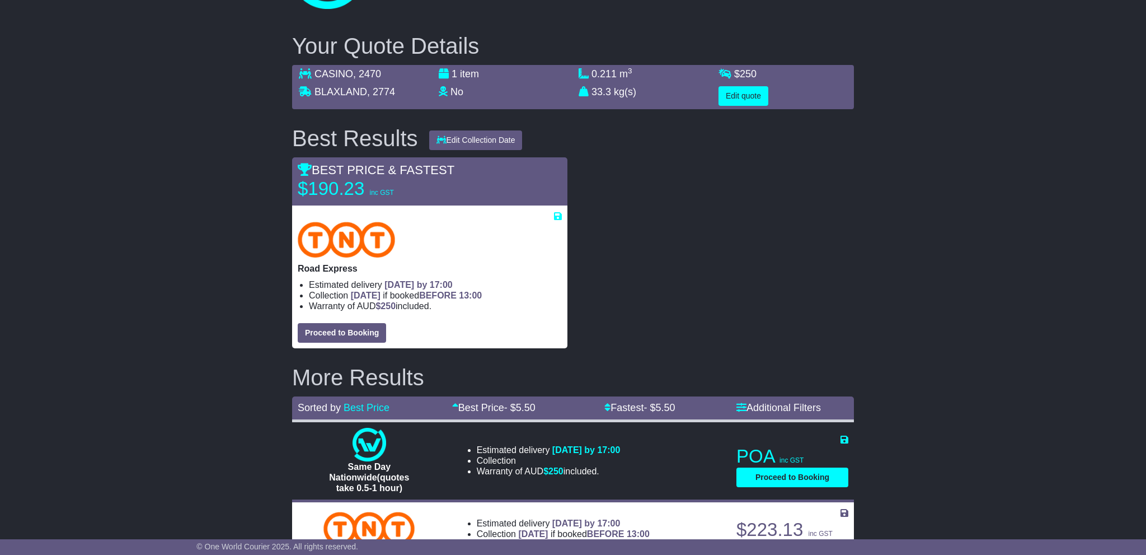 This screenshot has height=555, width=1146. I want to click on span: , 2470, so click(367, 74).